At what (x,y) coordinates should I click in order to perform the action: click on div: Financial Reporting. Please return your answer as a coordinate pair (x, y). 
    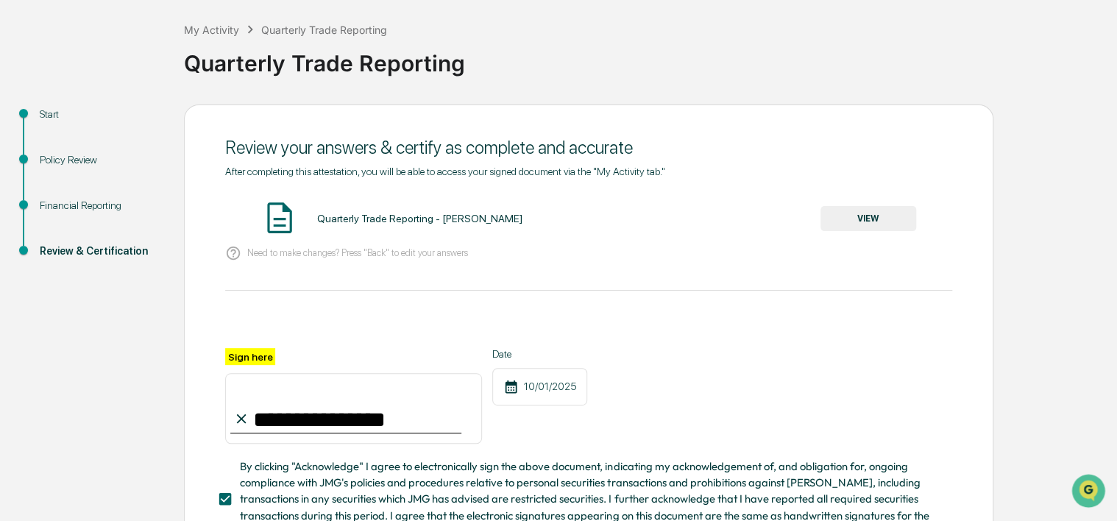
    Looking at the image, I should click on (100, 205).